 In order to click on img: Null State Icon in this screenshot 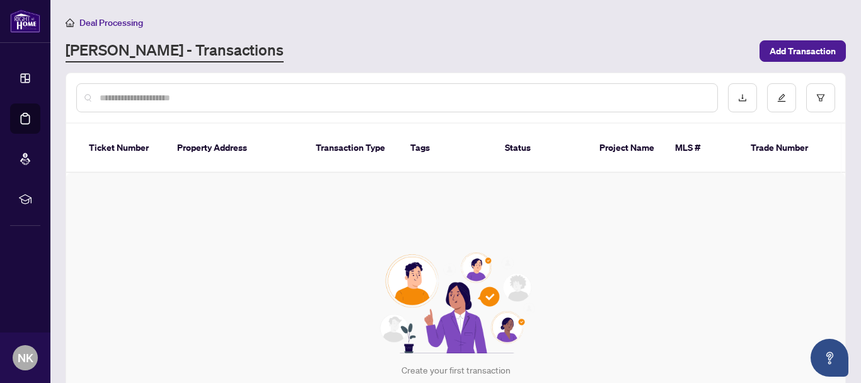, I will do `click(456, 303)`.